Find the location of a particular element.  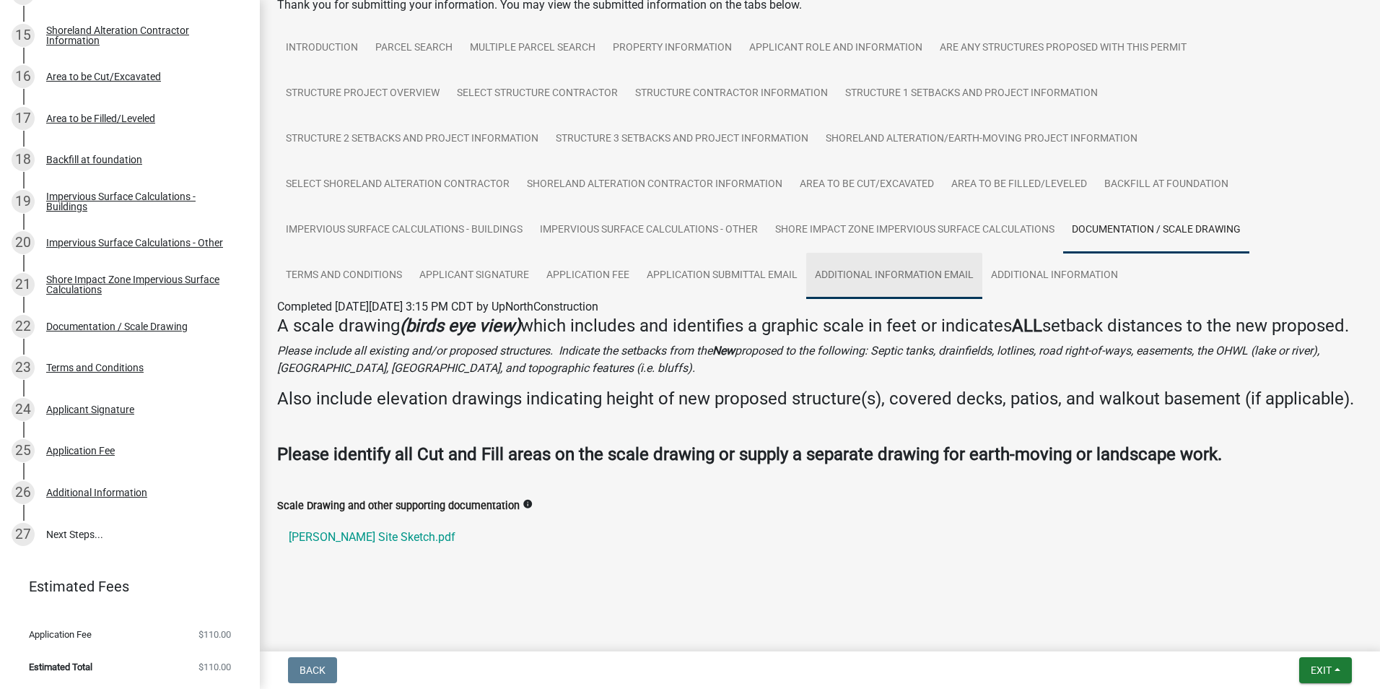

a: Area to be Filled/Leveled is located at coordinates (1019, 185).